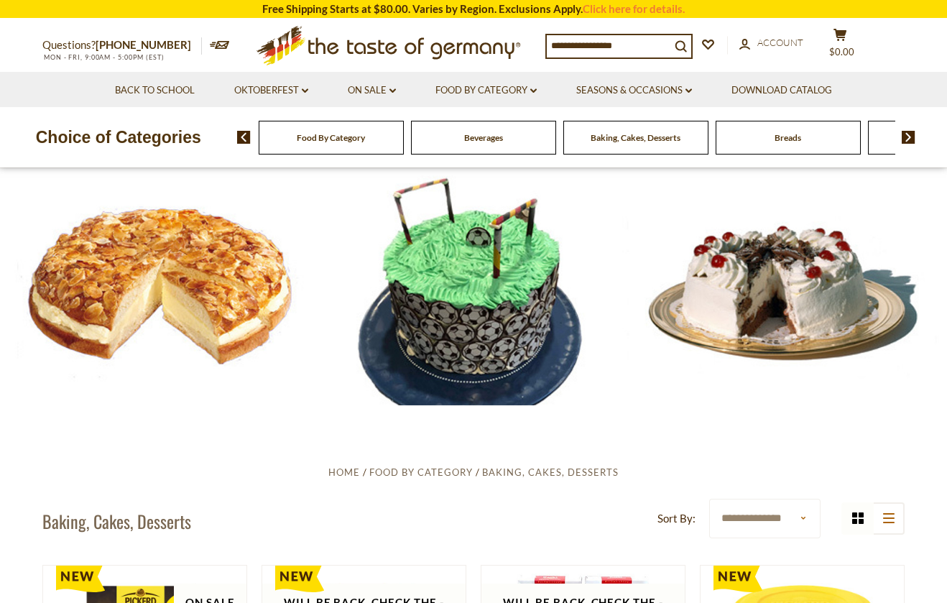 This screenshot has width=947, height=603. What do you see at coordinates (788, 137) in the screenshot?
I see `span: Breads` at bounding box center [788, 137].